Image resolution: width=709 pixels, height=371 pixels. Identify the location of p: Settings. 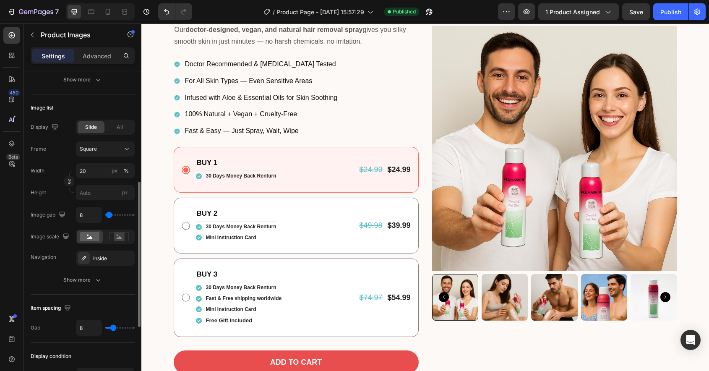
(53, 56).